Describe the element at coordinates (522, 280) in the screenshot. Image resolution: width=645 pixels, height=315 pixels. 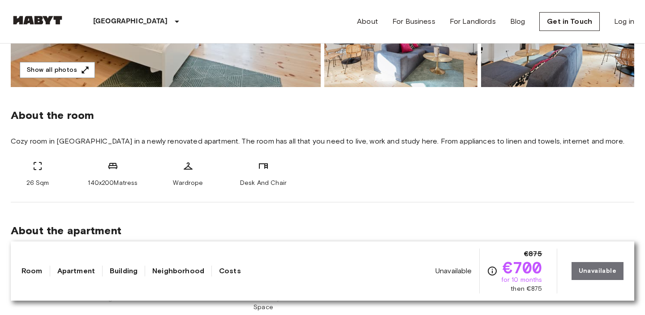
I see `span: for 10 months` at that location.